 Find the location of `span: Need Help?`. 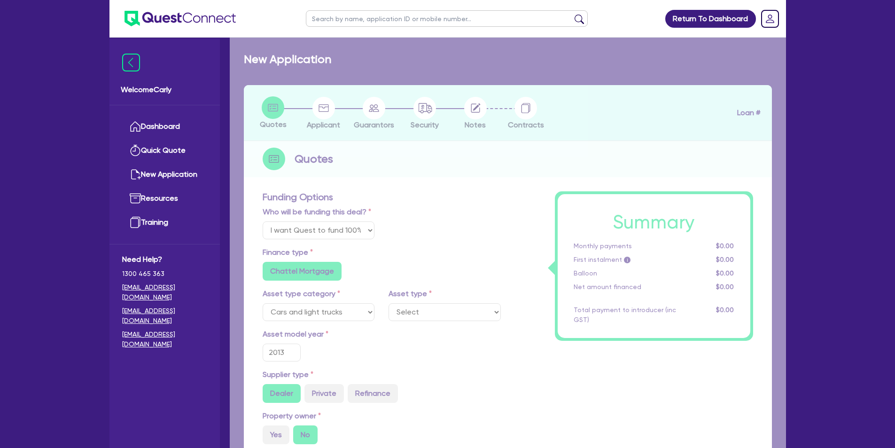

span: Need Help? is located at coordinates (164, 259).